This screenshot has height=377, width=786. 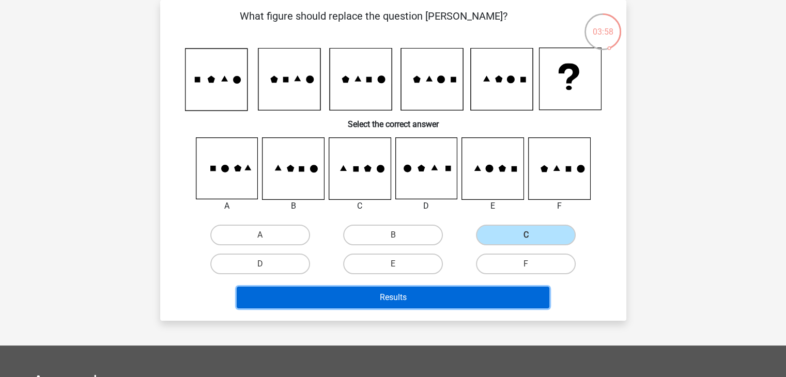 What do you see at coordinates (426, 206) in the screenshot?
I see `div: D` at bounding box center [426, 206].